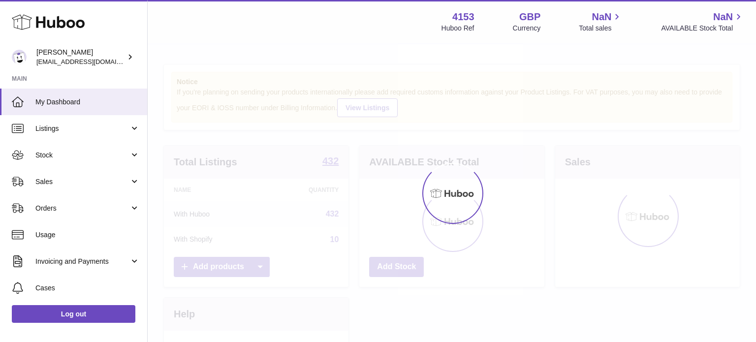 The height and width of the screenshot is (342, 756). What do you see at coordinates (82, 208) in the screenshot?
I see `span: Orders` at bounding box center [82, 208].